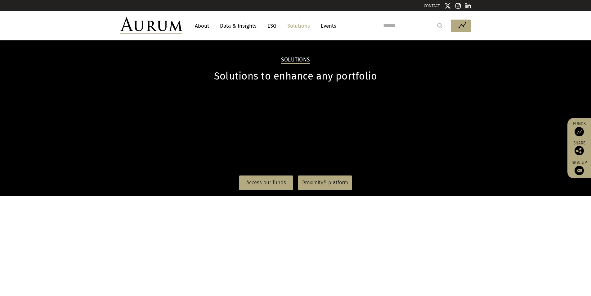 The image size is (591, 296). Describe the element at coordinates (202, 26) in the screenshot. I see `a: About` at that location.